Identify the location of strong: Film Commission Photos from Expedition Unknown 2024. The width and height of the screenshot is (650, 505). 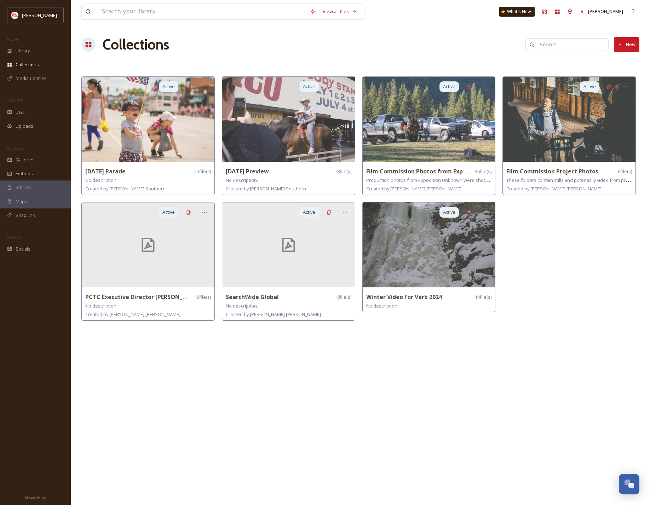
(446, 171).